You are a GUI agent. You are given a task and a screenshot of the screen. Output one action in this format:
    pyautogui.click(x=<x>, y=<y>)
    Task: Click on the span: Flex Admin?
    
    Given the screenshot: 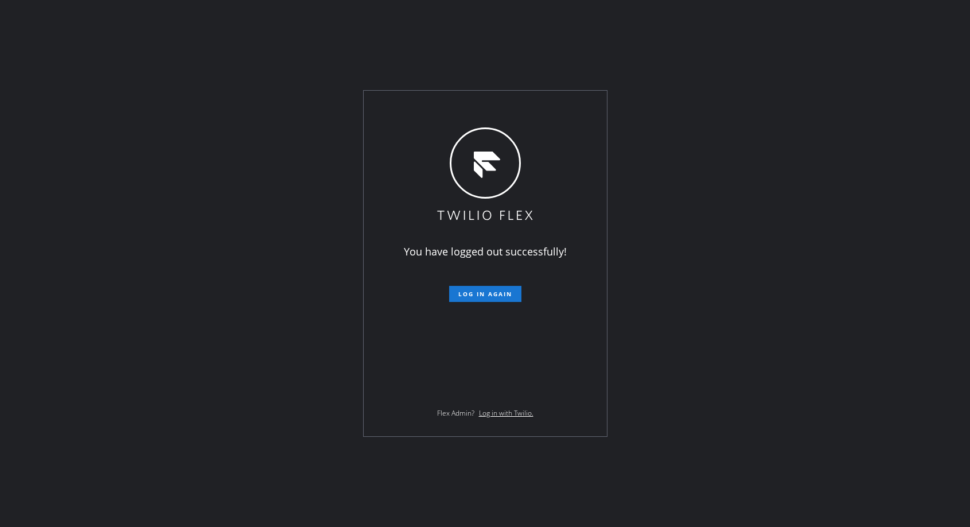 What is the action you would take?
    pyautogui.click(x=456, y=413)
    